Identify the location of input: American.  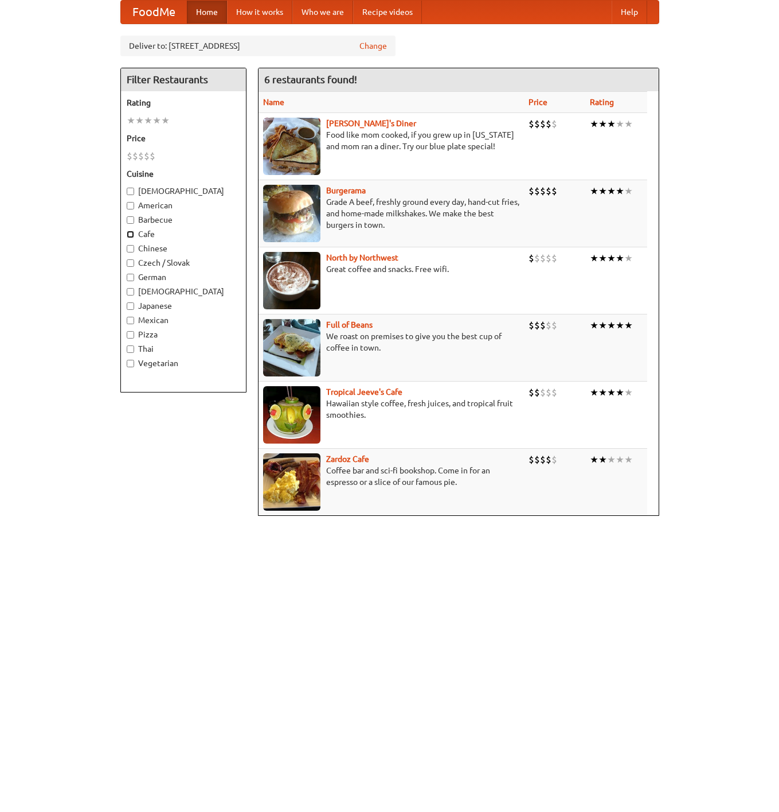
(130, 205).